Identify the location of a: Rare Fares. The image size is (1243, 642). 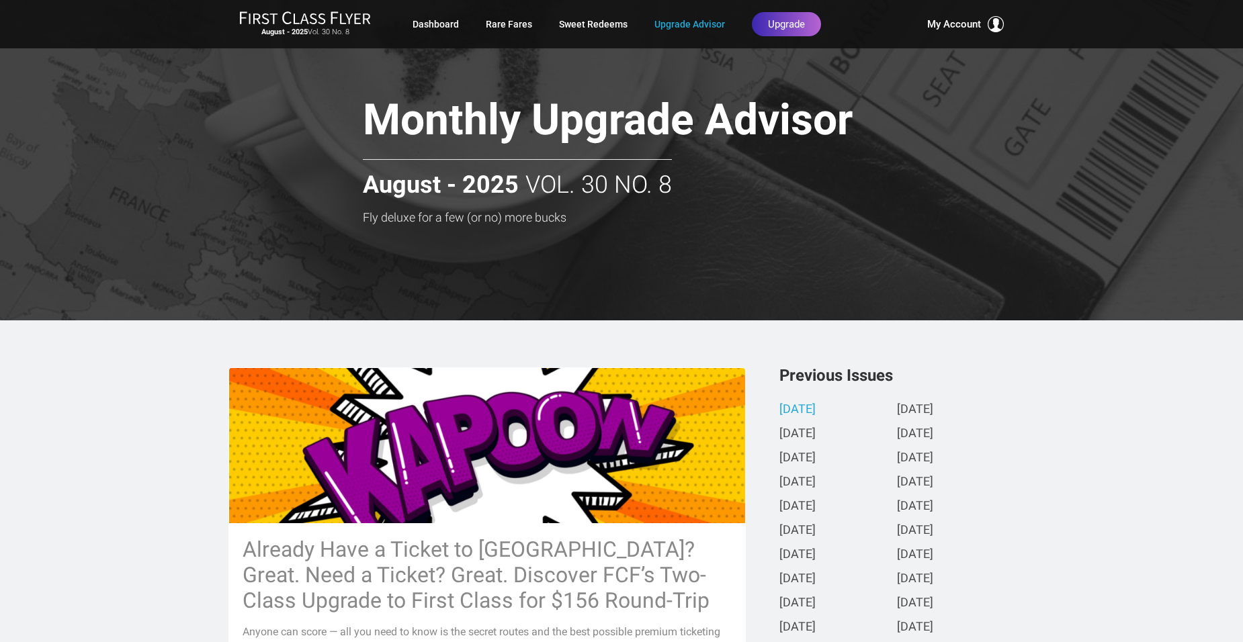
(508, 24).